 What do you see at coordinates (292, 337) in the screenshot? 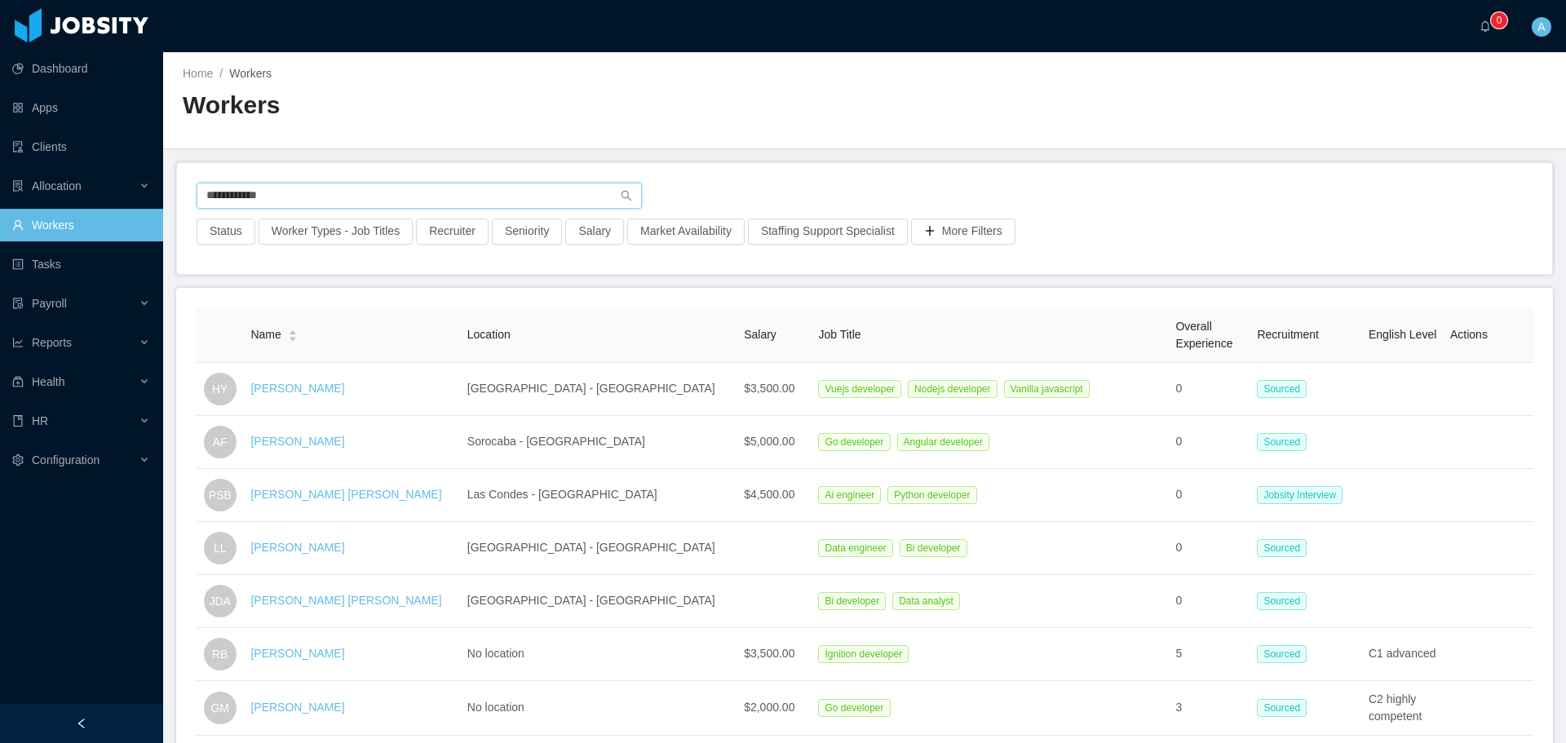
I see `i: icon: caret-down` at bounding box center [292, 337].